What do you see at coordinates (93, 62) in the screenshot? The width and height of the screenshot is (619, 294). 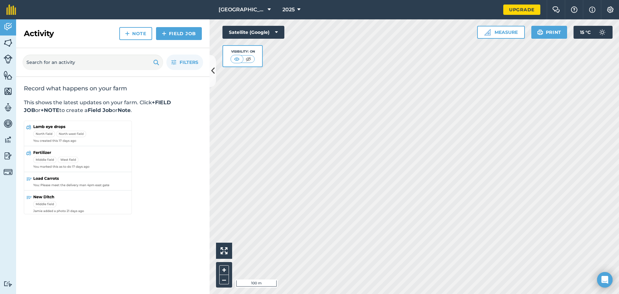 I see `input: Search for an activity` at bounding box center [93, 62].